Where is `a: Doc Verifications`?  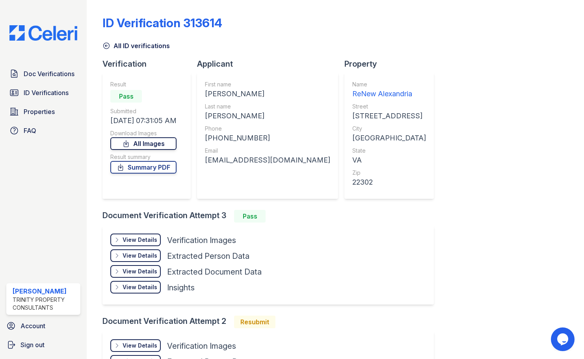 a: Doc Verifications is located at coordinates (43, 74).